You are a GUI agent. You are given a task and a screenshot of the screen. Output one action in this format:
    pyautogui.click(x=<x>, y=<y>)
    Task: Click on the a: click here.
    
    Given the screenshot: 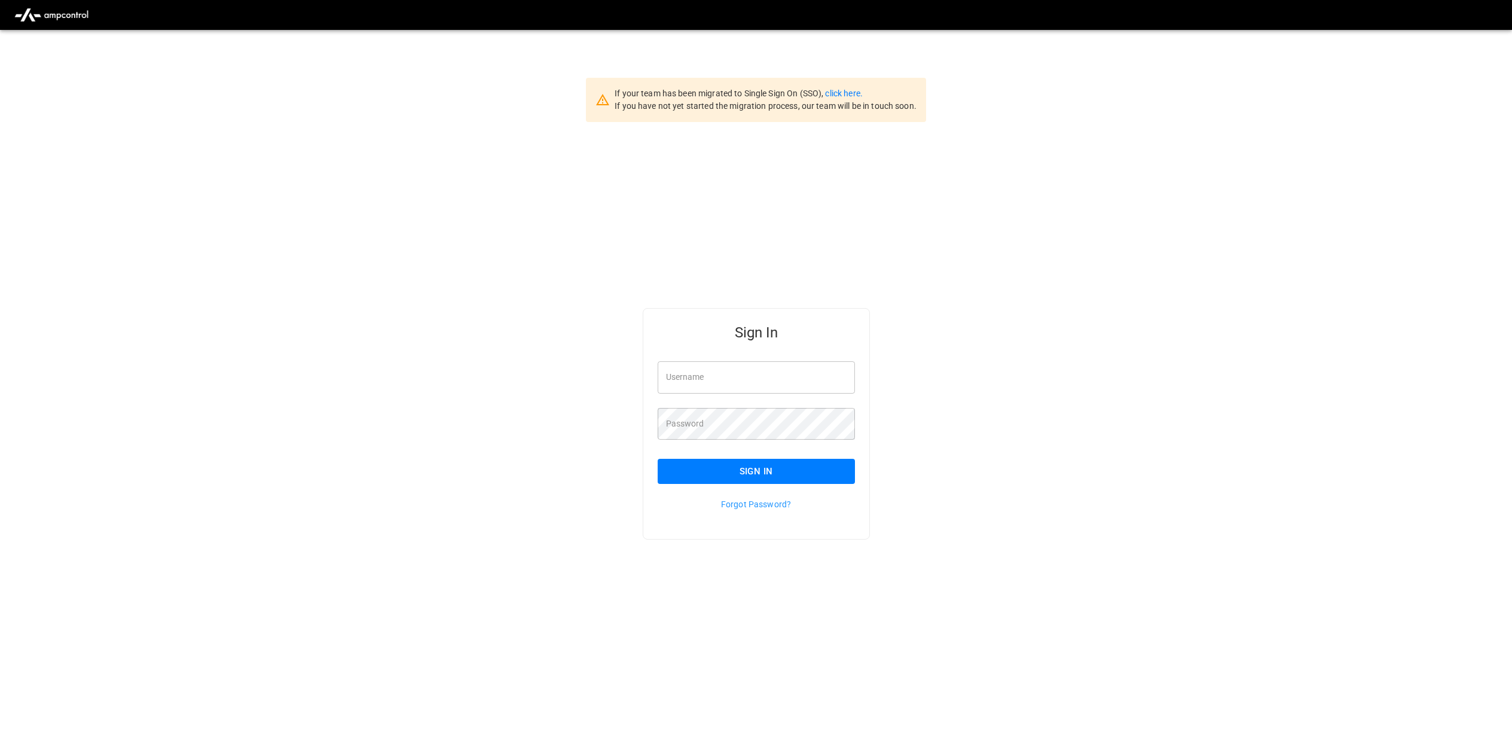 What is the action you would take?
    pyautogui.click(x=844, y=93)
    